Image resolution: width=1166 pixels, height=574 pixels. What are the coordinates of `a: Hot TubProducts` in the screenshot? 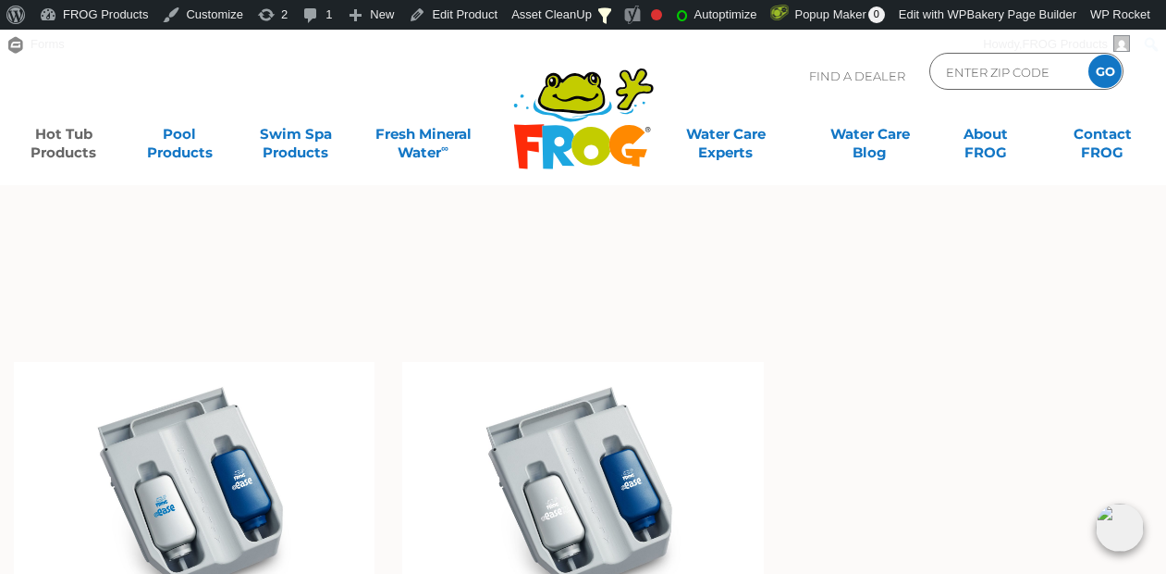 It's located at (64, 134).